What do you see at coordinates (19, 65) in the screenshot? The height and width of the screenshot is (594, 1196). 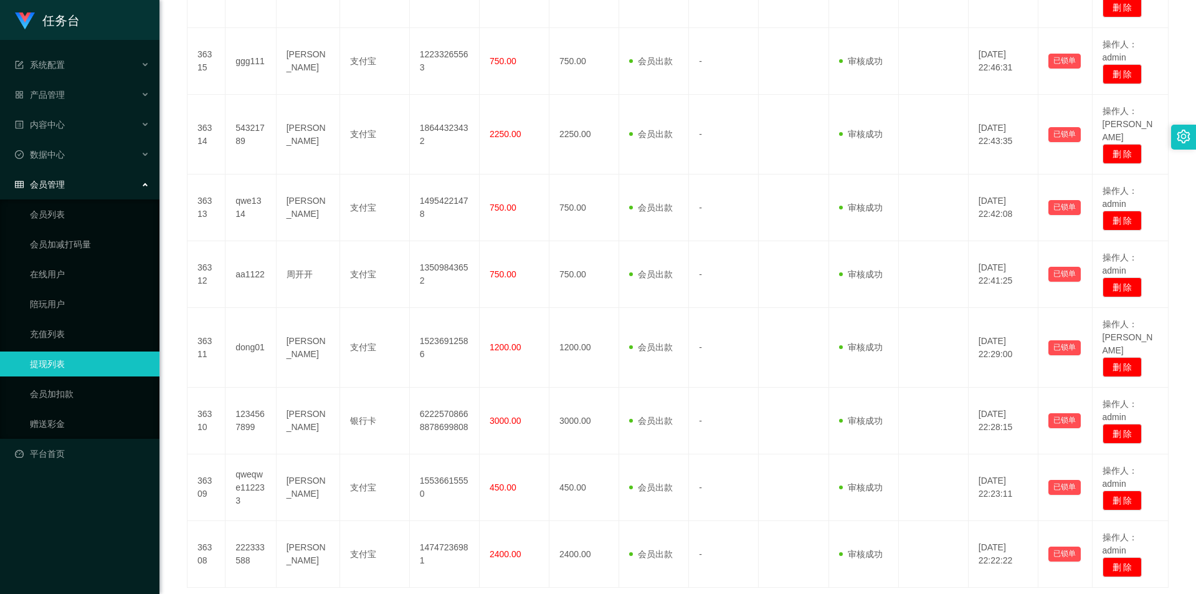 I see `i: 图标: form` at bounding box center [19, 65].